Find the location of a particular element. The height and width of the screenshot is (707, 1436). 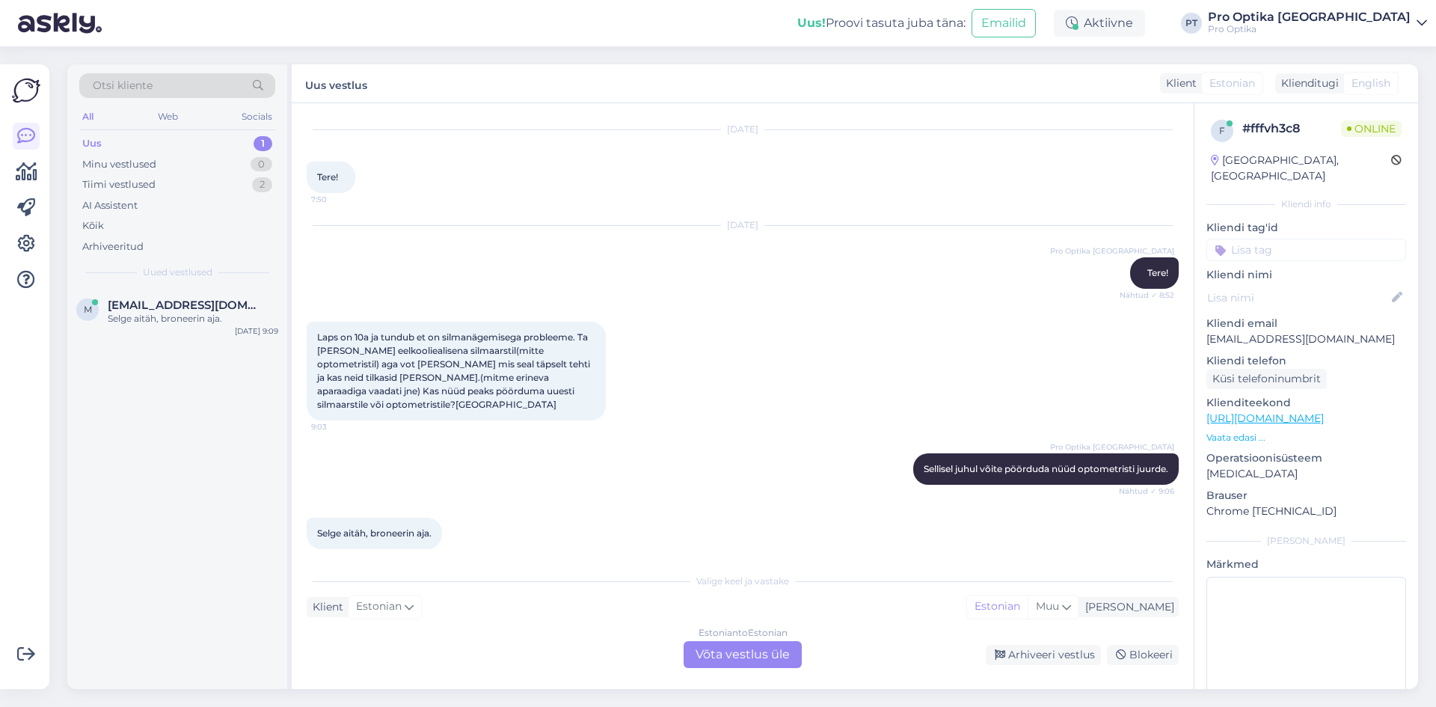

div: Selge aitäh, broneerin aja. is located at coordinates (193, 319).